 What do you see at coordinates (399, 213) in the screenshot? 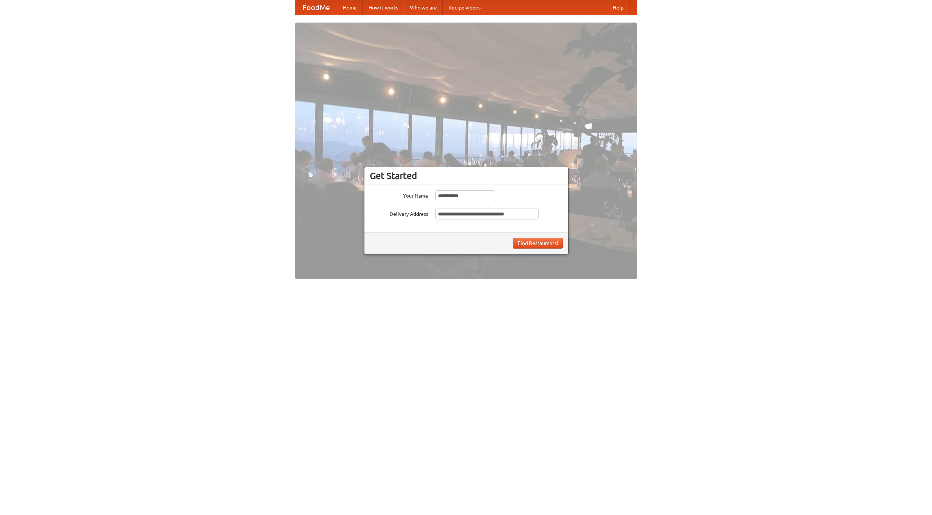
I see `label: Delivery Address` at bounding box center [399, 213].